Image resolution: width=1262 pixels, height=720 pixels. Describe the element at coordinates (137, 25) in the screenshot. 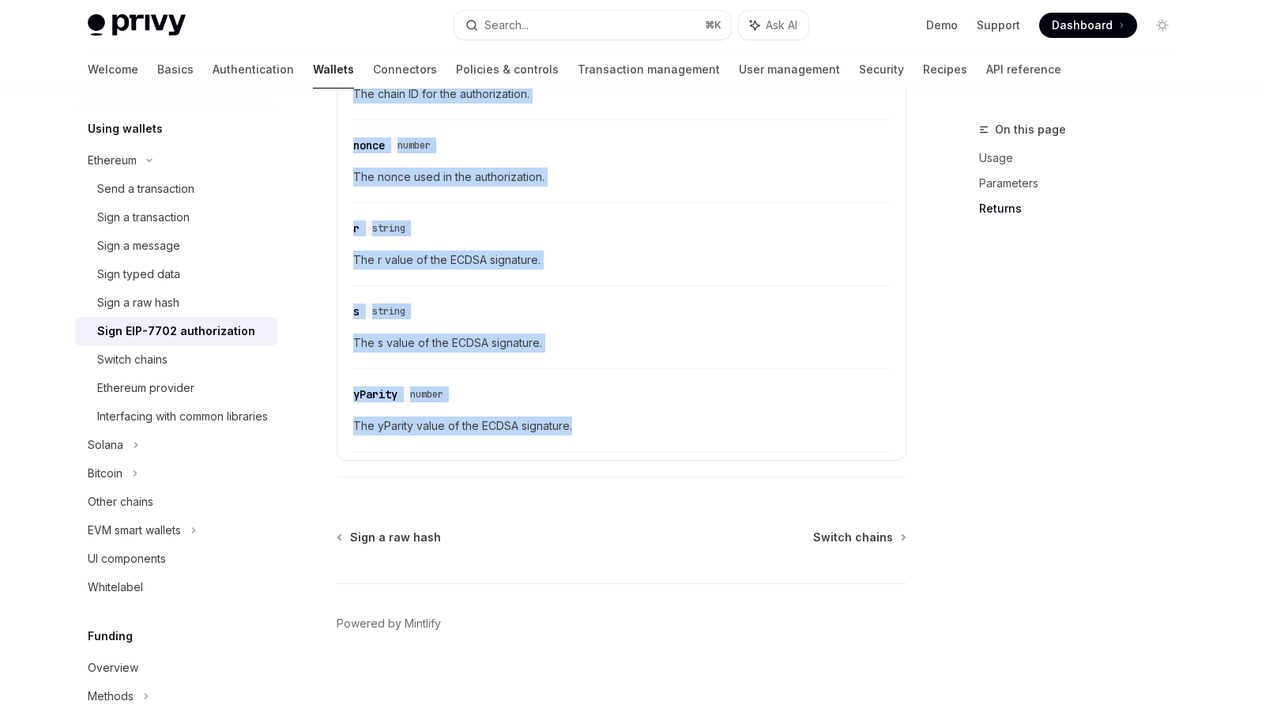

I see `img: light logo` at that location.